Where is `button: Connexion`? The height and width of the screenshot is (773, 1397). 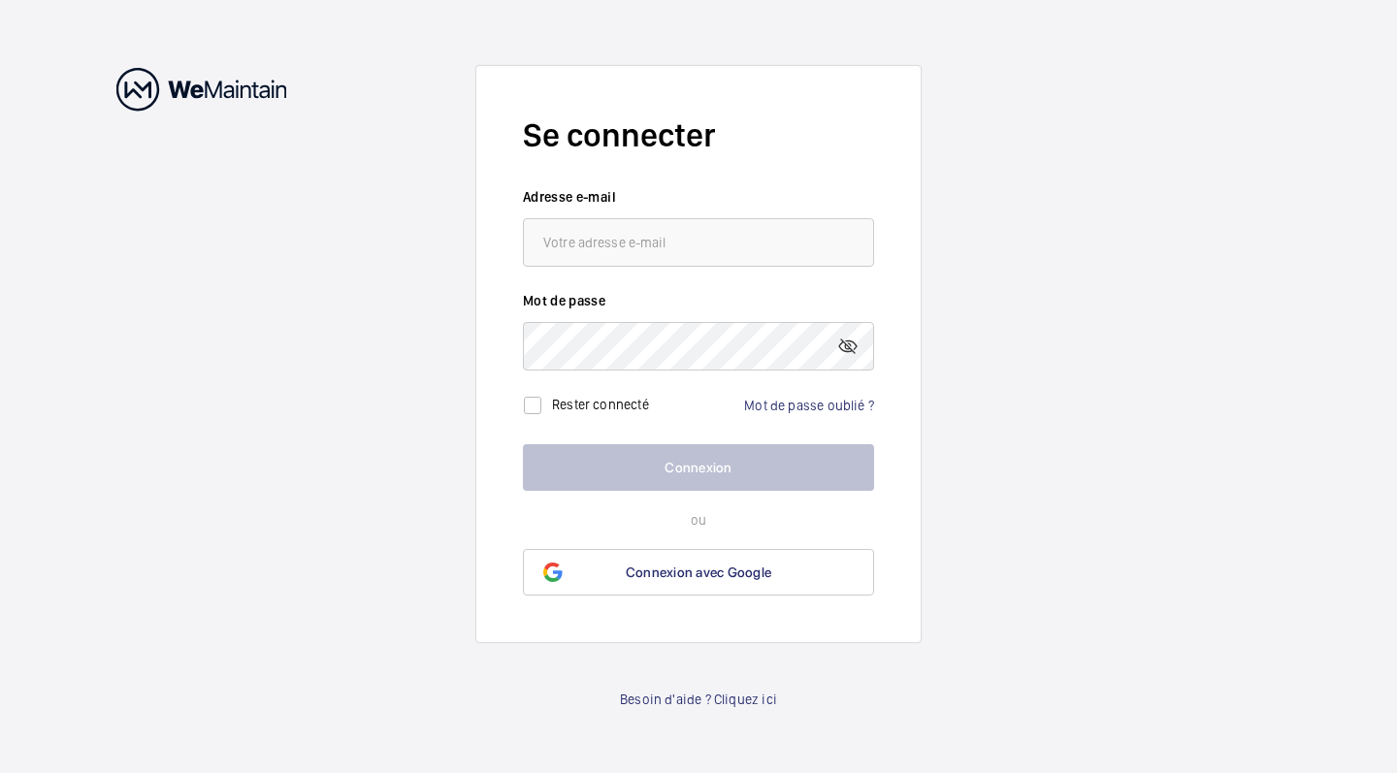
button: Connexion is located at coordinates (699, 468).